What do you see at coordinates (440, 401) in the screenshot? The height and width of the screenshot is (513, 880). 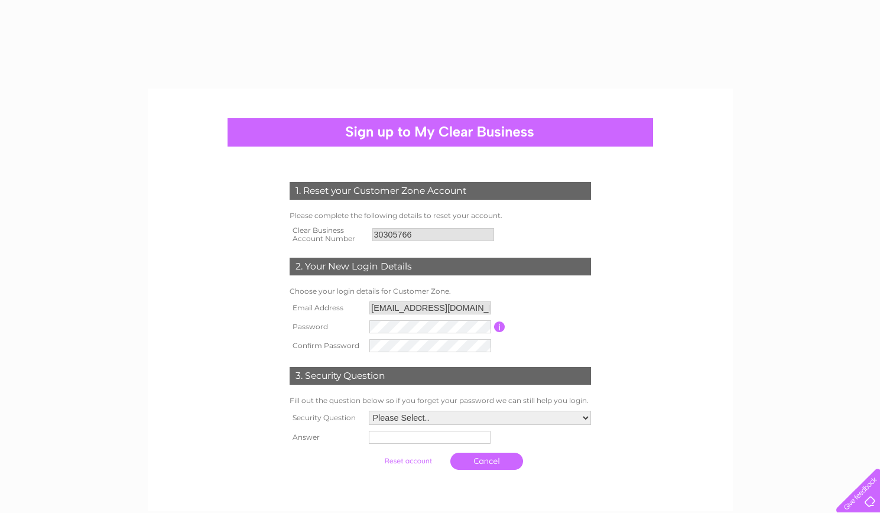 I see `td: Fill out the question below so if you forget your password we can still help you login.` at bounding box center [440, 401].